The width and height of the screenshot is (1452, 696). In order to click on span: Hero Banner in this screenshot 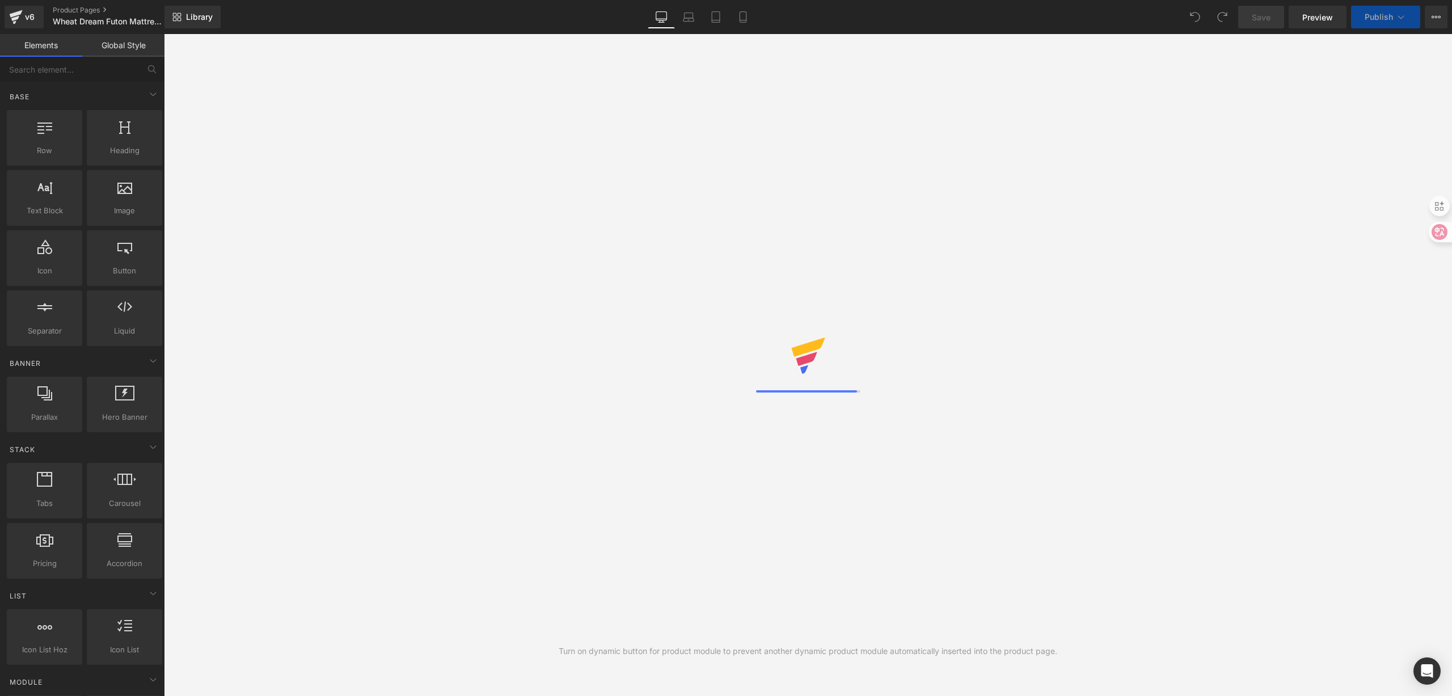, I will do `click(124, 417)`.